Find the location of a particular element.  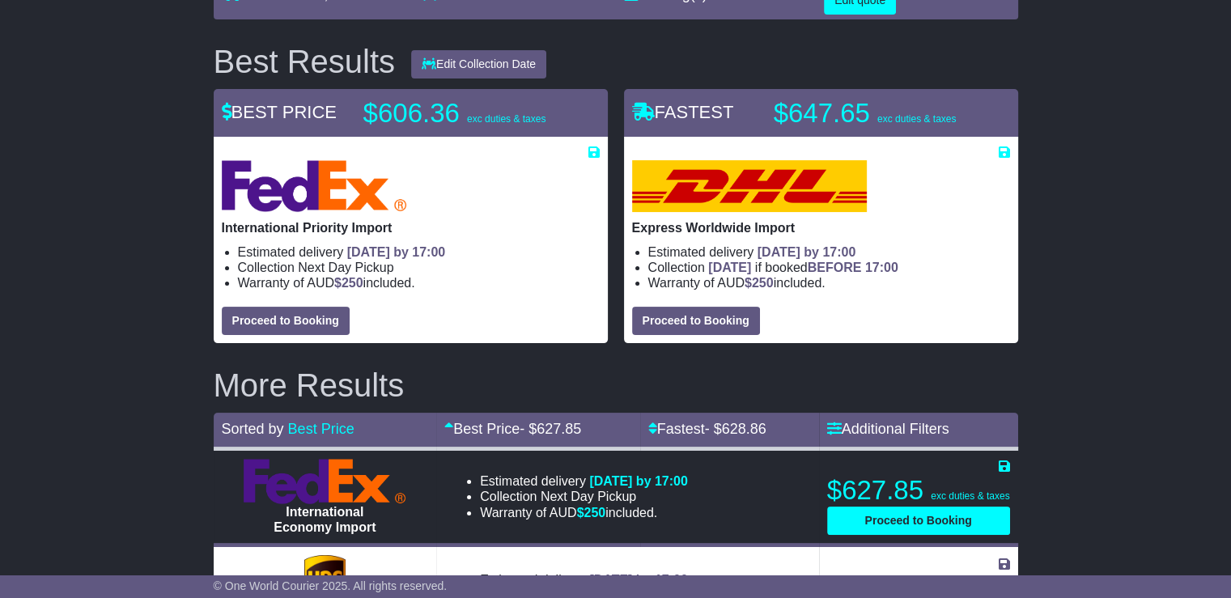

span: FASTEST is located at coordinates (683, 112).